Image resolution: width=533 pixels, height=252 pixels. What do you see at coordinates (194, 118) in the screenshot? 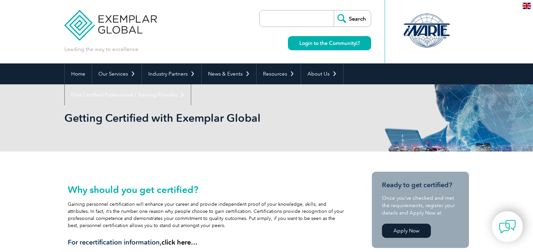
I see `h1: Getting Certified with Exemplar Global` at bounding box center [194, 118].